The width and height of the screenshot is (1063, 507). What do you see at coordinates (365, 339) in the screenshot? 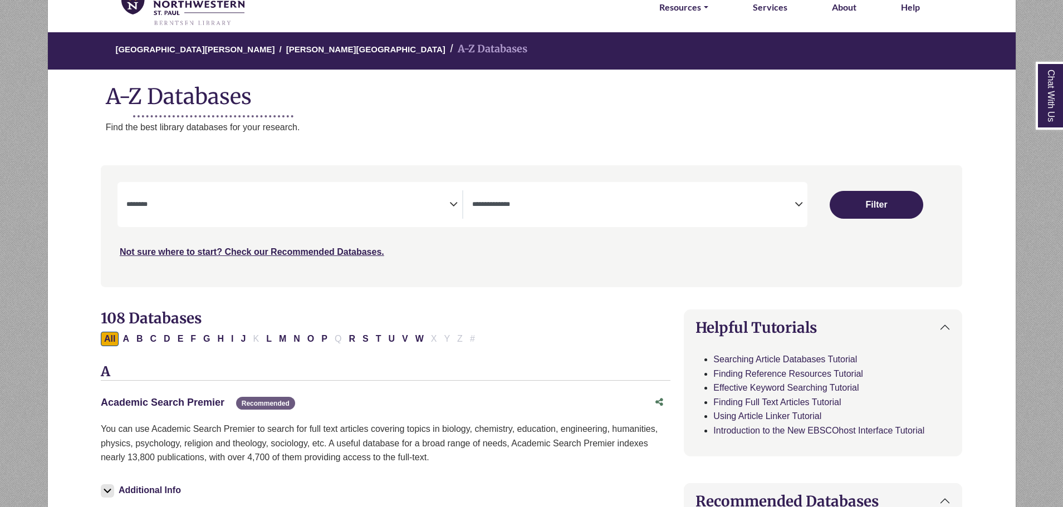
I see `button: Filter Results S` at bounding box center [365, 339].